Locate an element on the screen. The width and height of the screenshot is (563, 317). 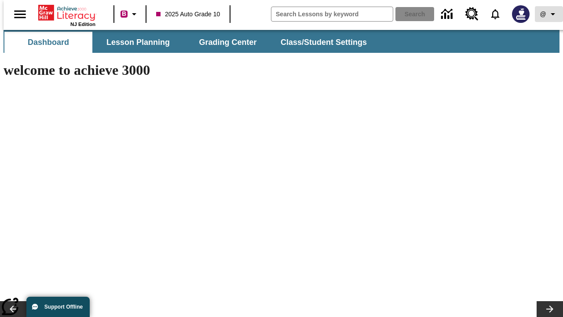
button: Support Offline is located at coordinates (58, 307).